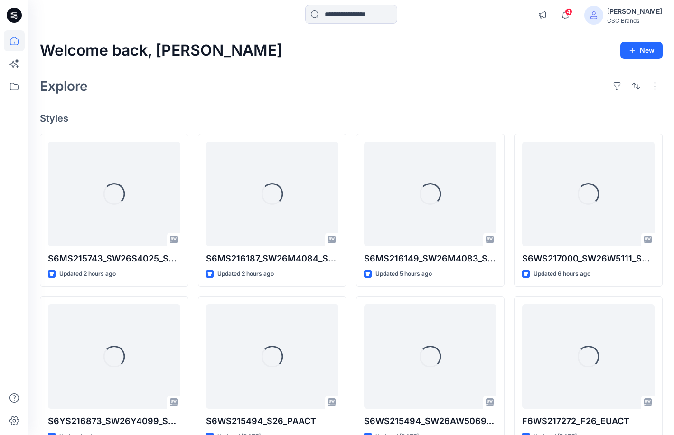  What do you see at coordinates (430, 421) in the screenshot?
I see `p: S6WS215494_SW26AW5069_S26_PAACT` at bounding box center [430, 421].